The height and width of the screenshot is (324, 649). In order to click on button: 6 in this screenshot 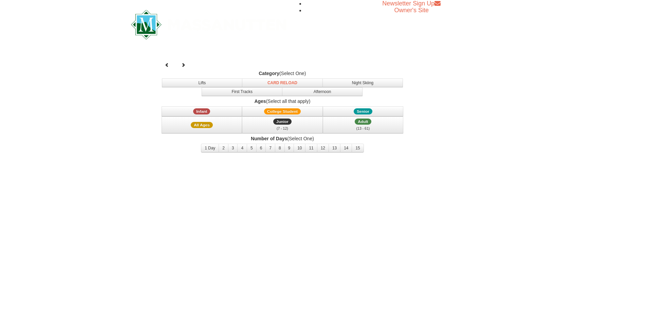, I will do `click(261, 148)`.